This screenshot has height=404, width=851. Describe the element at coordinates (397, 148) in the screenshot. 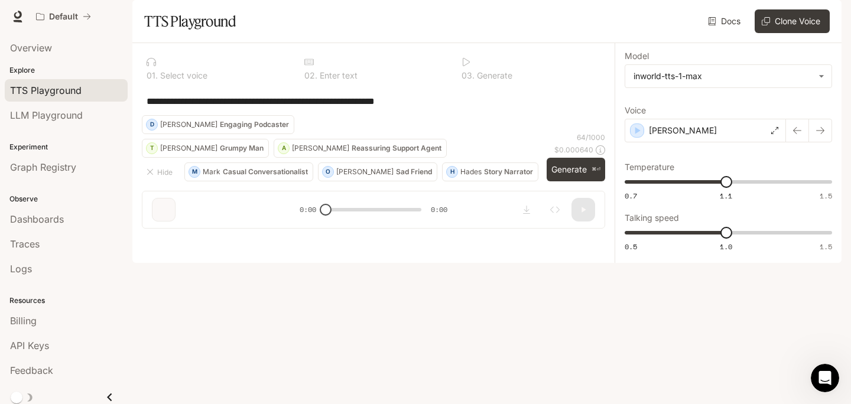

I see `p: Reassuring Support Agent` at that location.